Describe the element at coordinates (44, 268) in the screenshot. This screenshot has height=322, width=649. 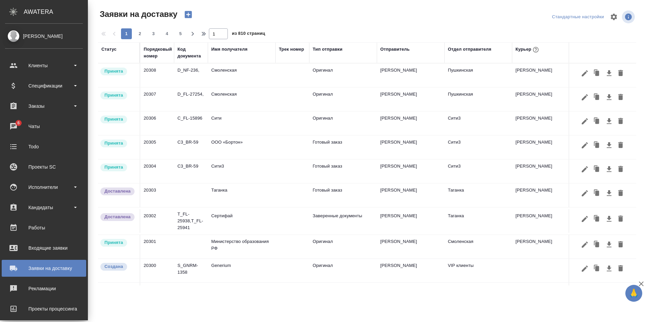
I see `div: Заявки на доставку` at that location.